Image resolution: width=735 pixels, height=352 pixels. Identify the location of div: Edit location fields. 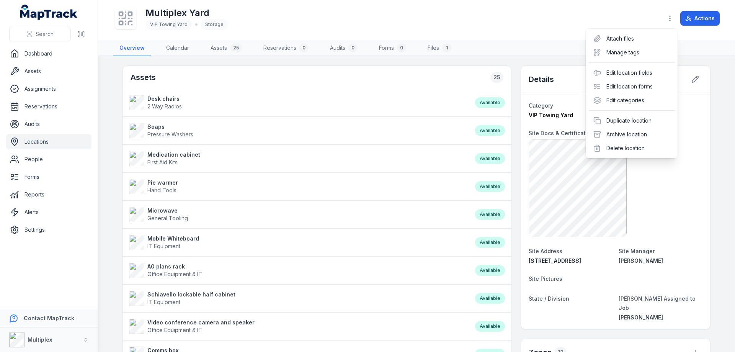
(632, 73).